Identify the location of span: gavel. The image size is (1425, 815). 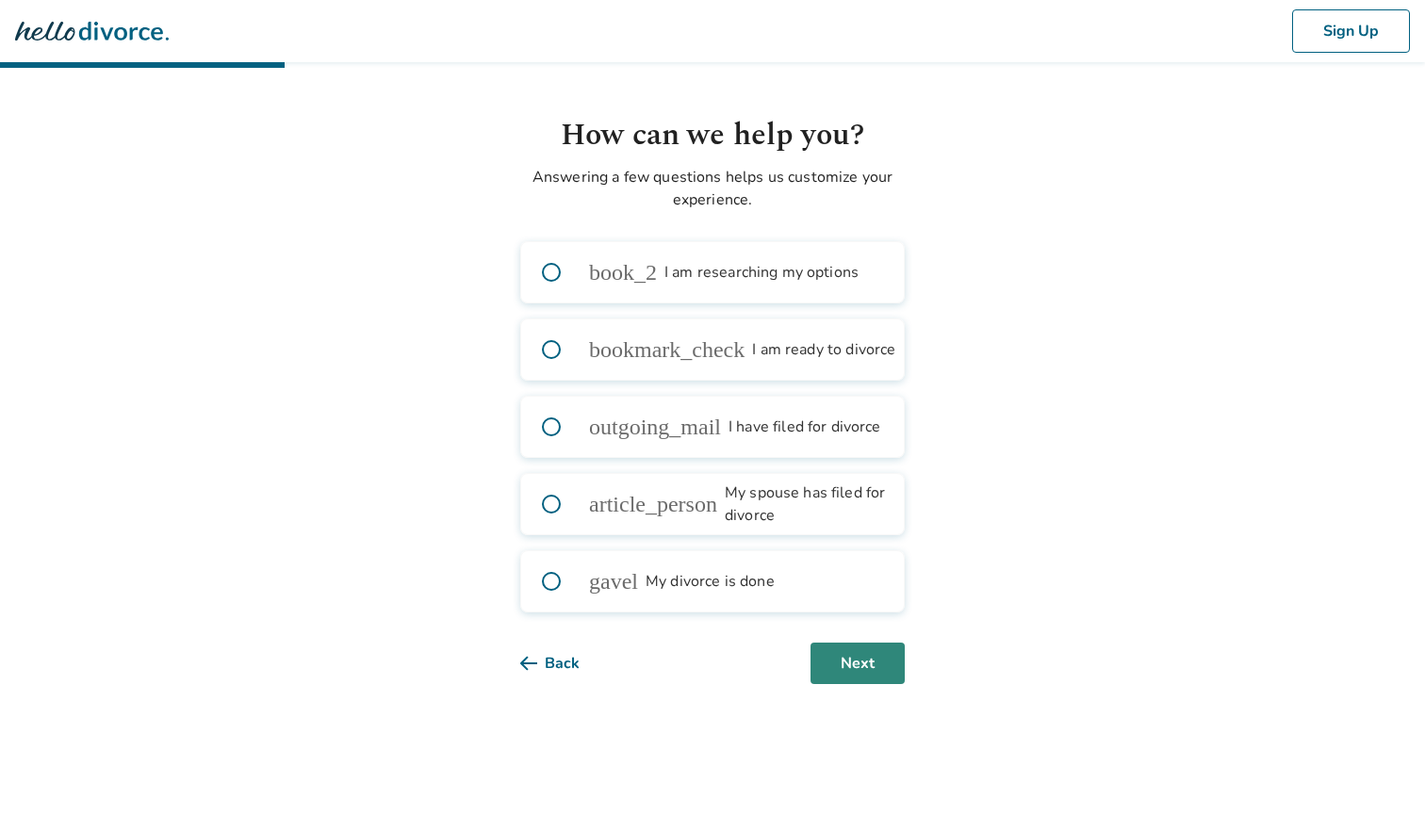
(613, 581).